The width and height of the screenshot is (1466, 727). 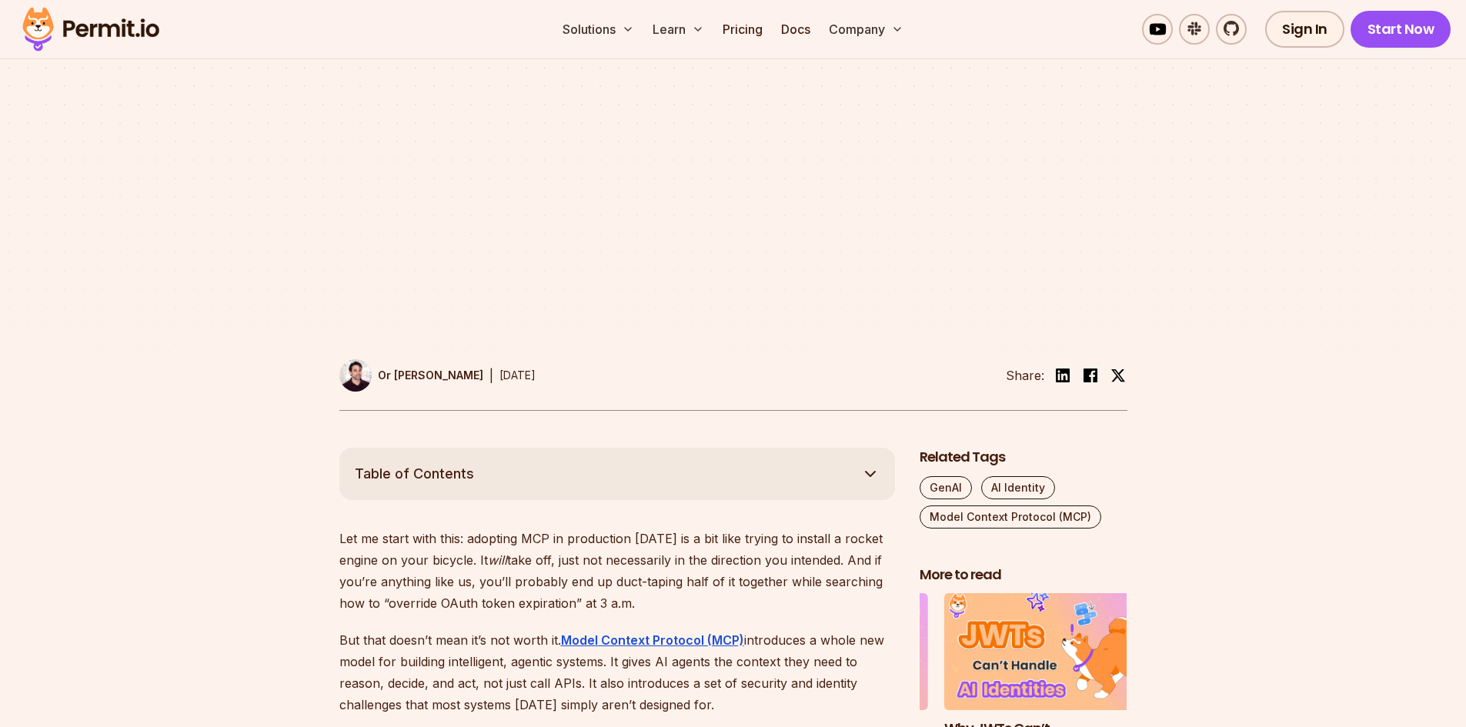 What do you see at coordinates (497, 560) in the screenshot?
I see `em: will` at bounding box center [497, 560].